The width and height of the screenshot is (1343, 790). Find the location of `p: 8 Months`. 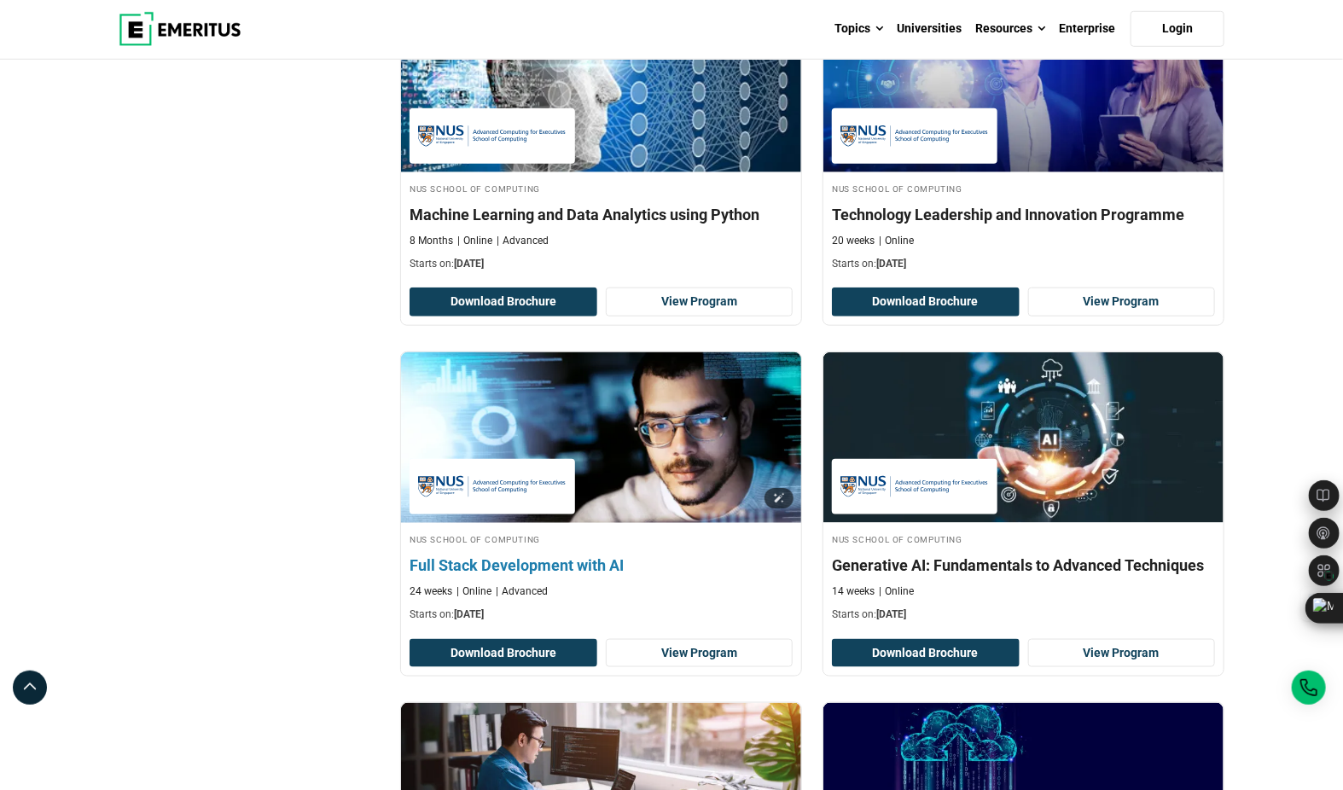

p: 8 Months is located at coordinates (431, 241).